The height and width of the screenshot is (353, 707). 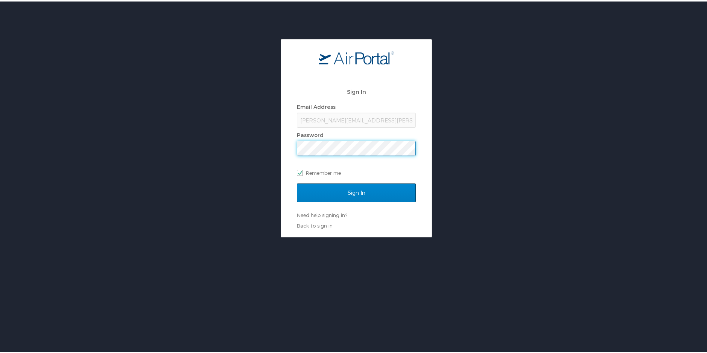 I want to click on input: Sign In, so click(x=356, y=191).